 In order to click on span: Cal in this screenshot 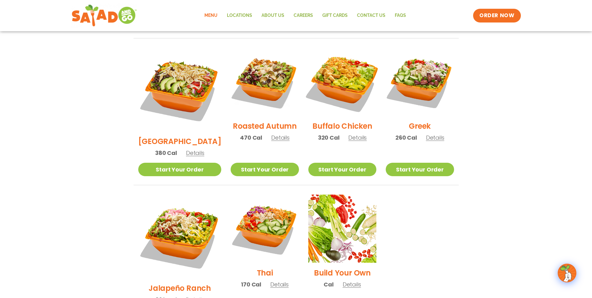, I will do `click(328, 284)`.